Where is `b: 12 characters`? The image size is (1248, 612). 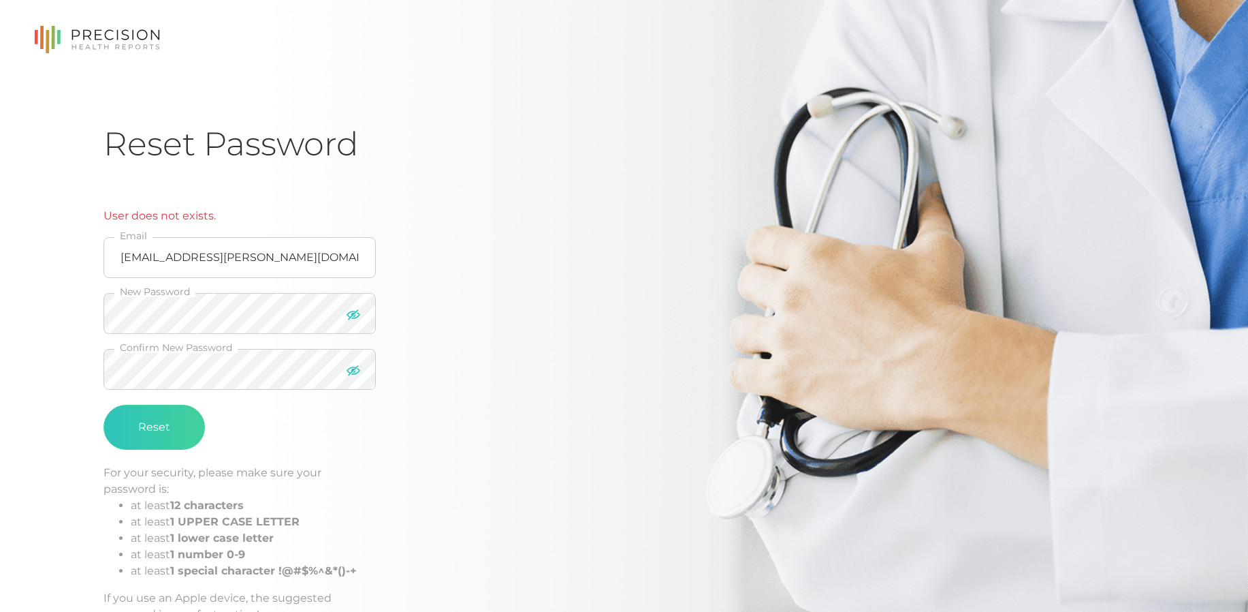
b: 12 characters is located at coordinates (207, 505).